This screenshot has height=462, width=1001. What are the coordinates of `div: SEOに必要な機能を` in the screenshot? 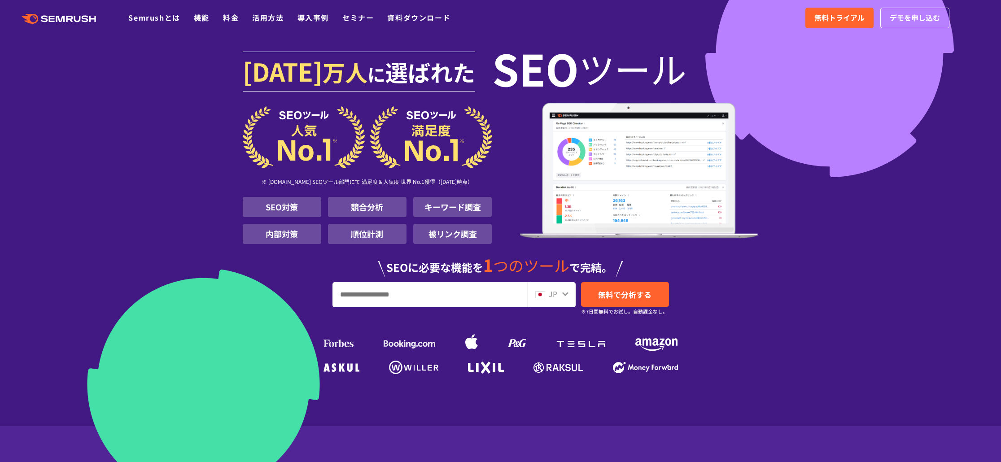 It's located at (501, 262).